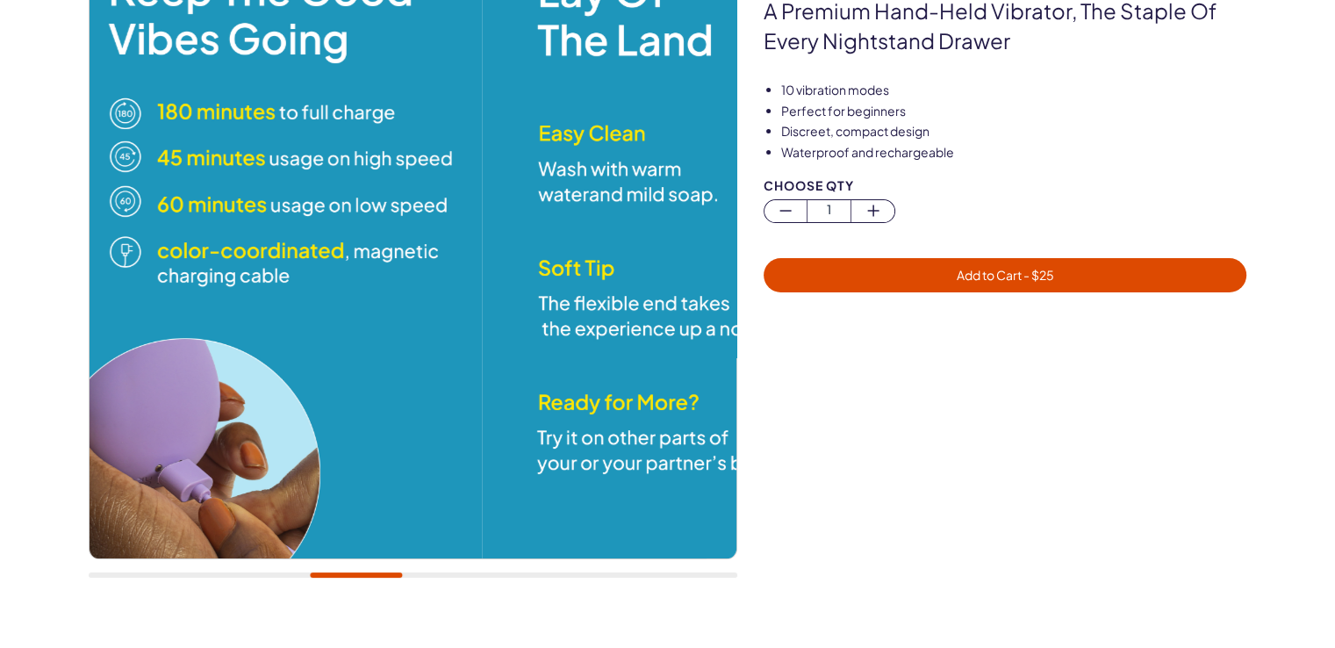 This screenshot has width=1335, height=648. Describe the element at coordinates (828, 210) in the screenshot. I see `span: 1` at that location.